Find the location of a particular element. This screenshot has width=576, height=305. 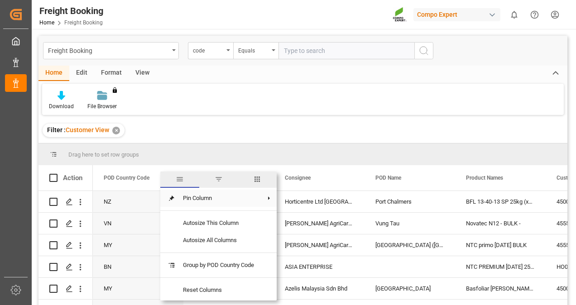

span: Autosize This Column is located at coordinates (218, 223).